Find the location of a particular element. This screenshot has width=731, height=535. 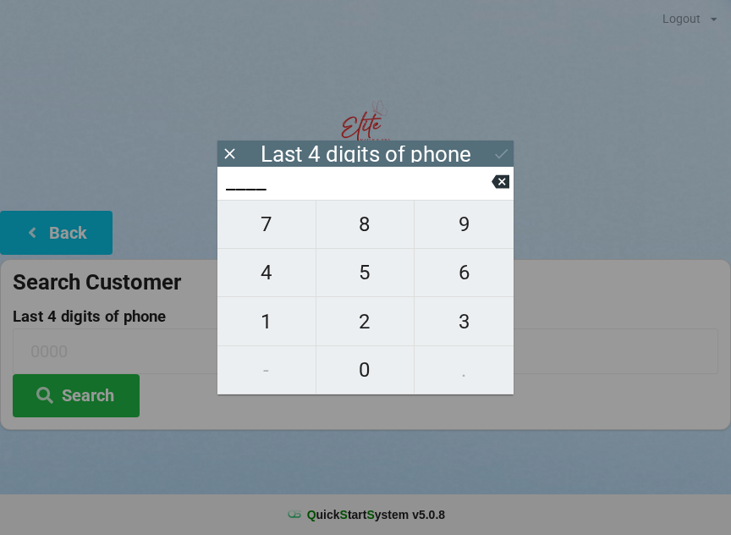

span: 4 is located at coordinates (267, 273).